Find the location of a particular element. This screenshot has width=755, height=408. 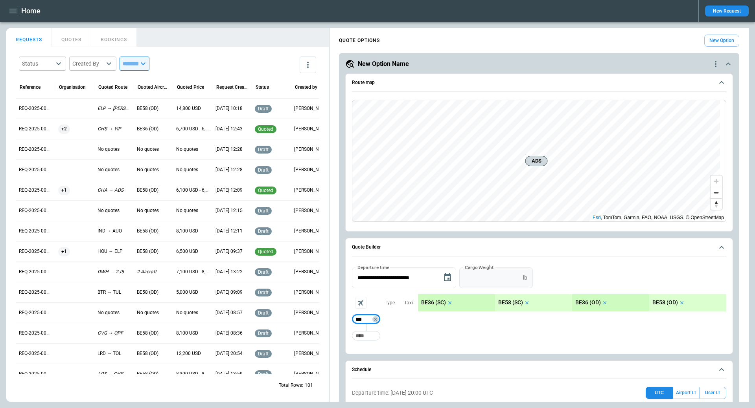

p: HOU → ELP is located at coordinates (114, 252).